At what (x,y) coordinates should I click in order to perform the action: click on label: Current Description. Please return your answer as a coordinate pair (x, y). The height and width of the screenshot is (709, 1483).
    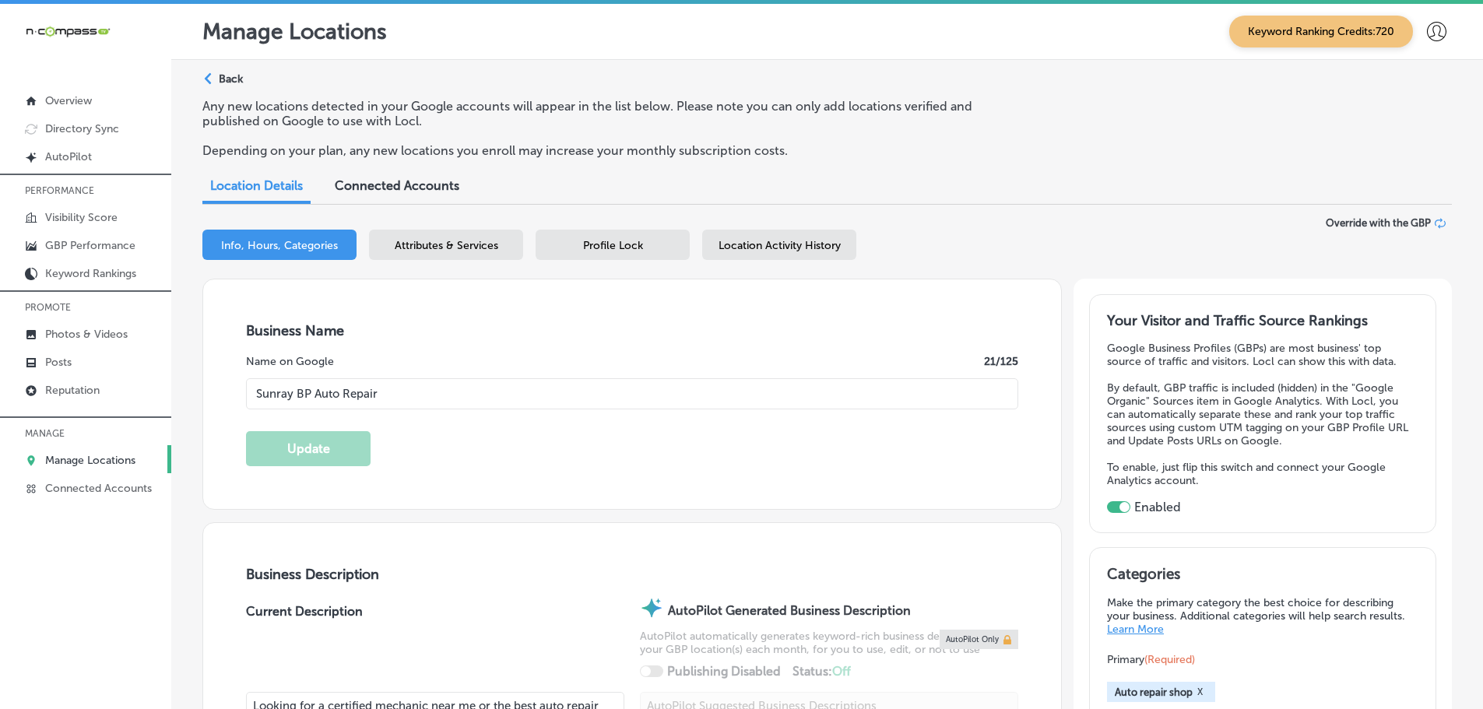
    Looking at the image, I should click on (304, 648).